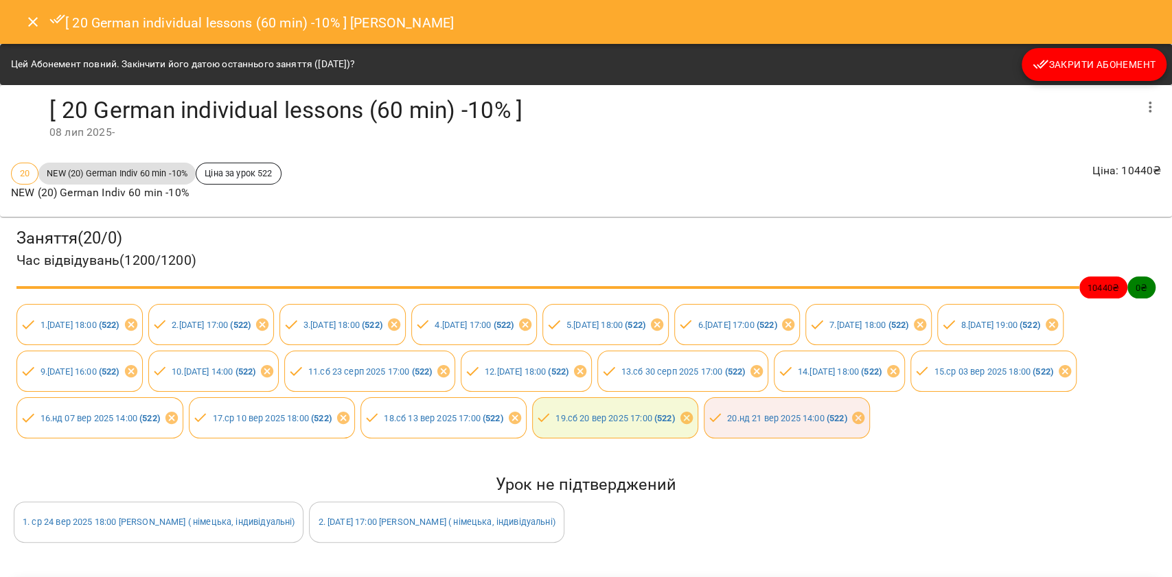 The height and width of the screenshot is (577, 1172). I want to click on div: 08 лип 2025 -, so click(591, 133).